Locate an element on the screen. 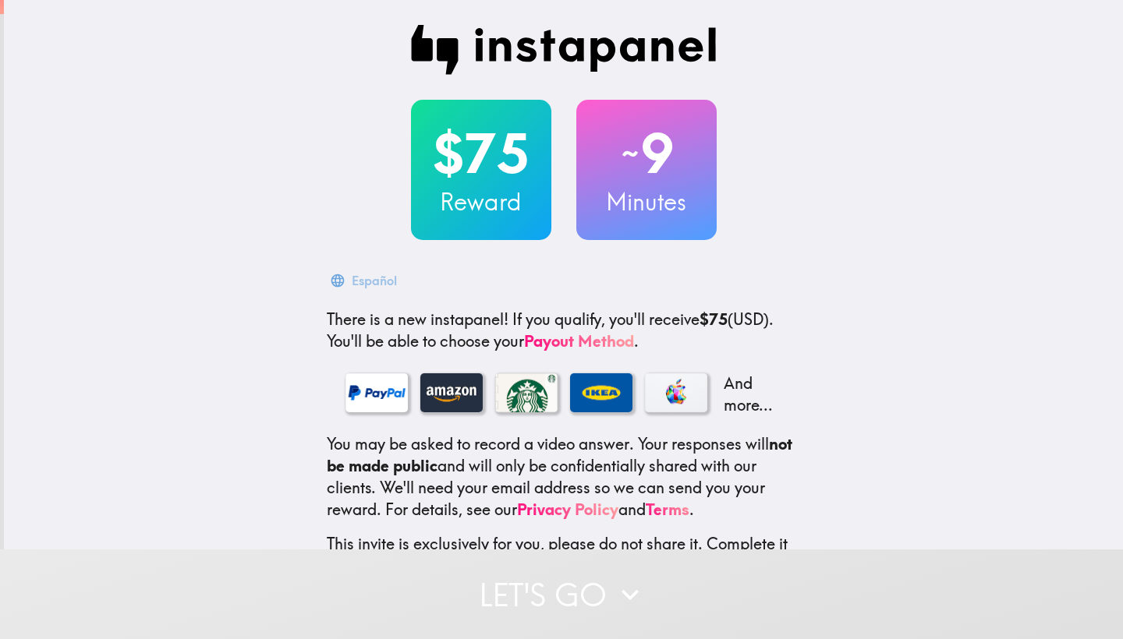 Image resolution: width=1123 pixels, height=639 pixels. p: And more... is located at coordinates (751, 395).